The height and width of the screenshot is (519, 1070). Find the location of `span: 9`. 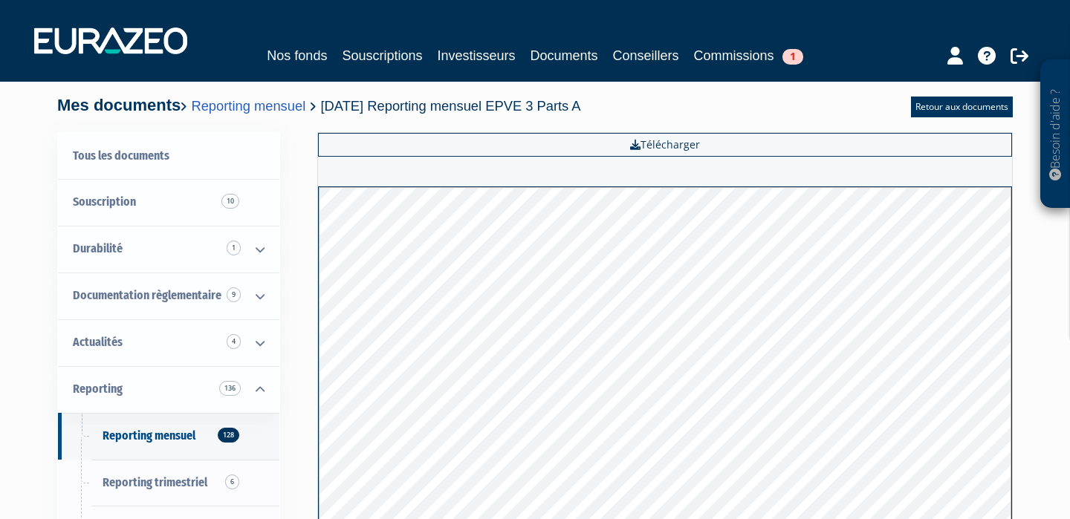

span: 9 is located at coordinates (233, 295).